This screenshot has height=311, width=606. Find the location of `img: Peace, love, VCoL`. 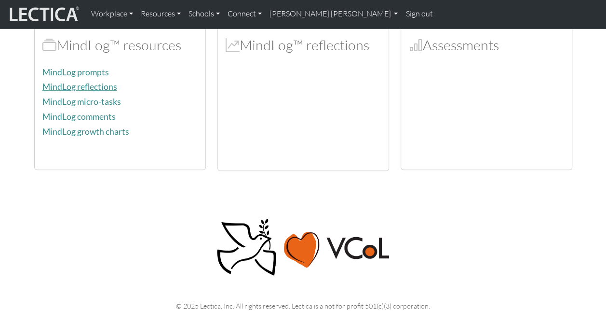

img: Peace, love, VCoL is located at coordinates (303, 247).